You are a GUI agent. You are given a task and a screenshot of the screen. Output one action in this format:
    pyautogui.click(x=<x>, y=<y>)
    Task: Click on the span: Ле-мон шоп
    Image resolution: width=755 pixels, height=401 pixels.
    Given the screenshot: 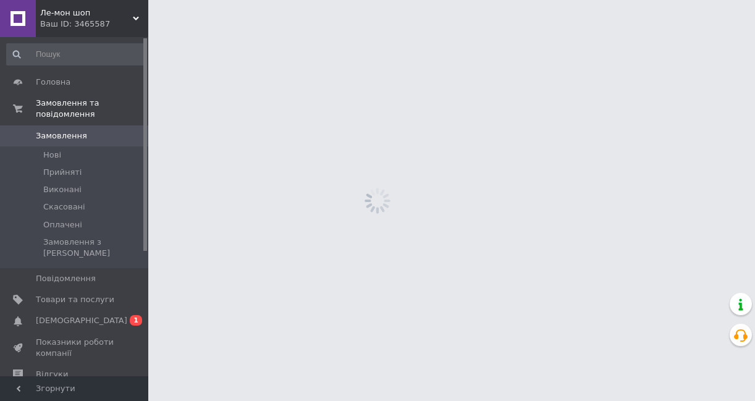 What is the action you would take?
    pyautogui.click(x=87, y=13)
    